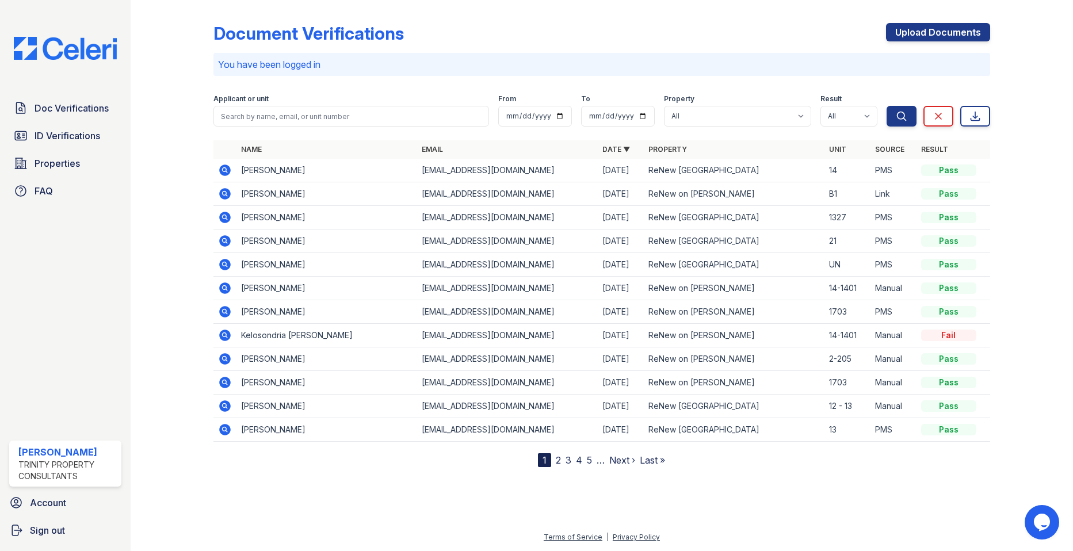 The image size is (1073, 551). What do you see at coordinates (251, 149) in the screenshot?
I see `a: Name` at bounding box center [251, 149].